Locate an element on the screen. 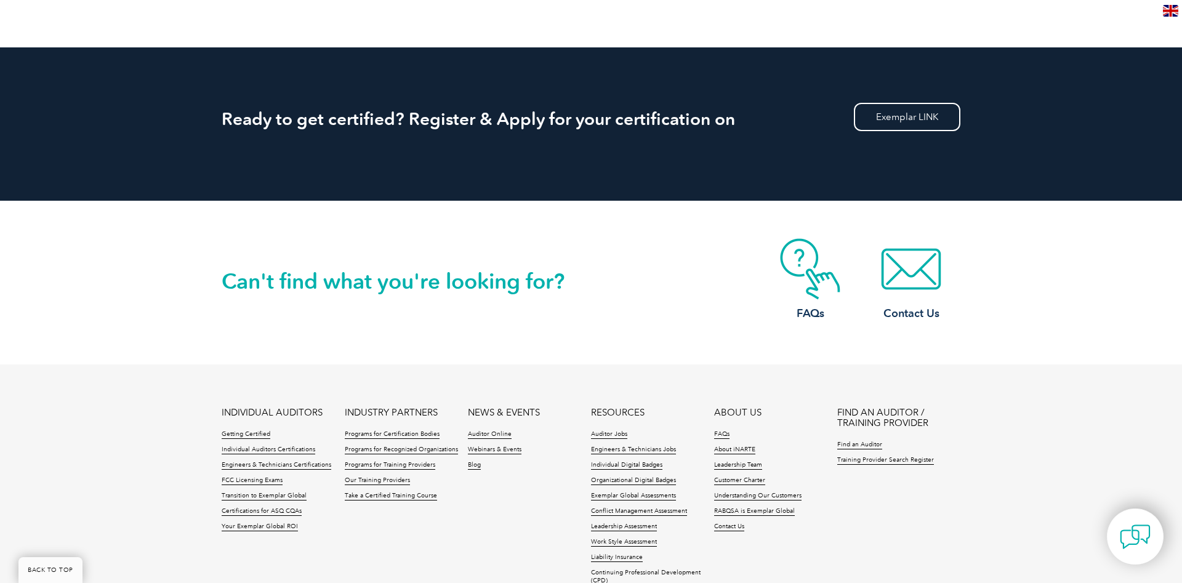 This screenshot has width=1182, height=583. a: Conflict Management Assessment is located at coordinates (639, 512).